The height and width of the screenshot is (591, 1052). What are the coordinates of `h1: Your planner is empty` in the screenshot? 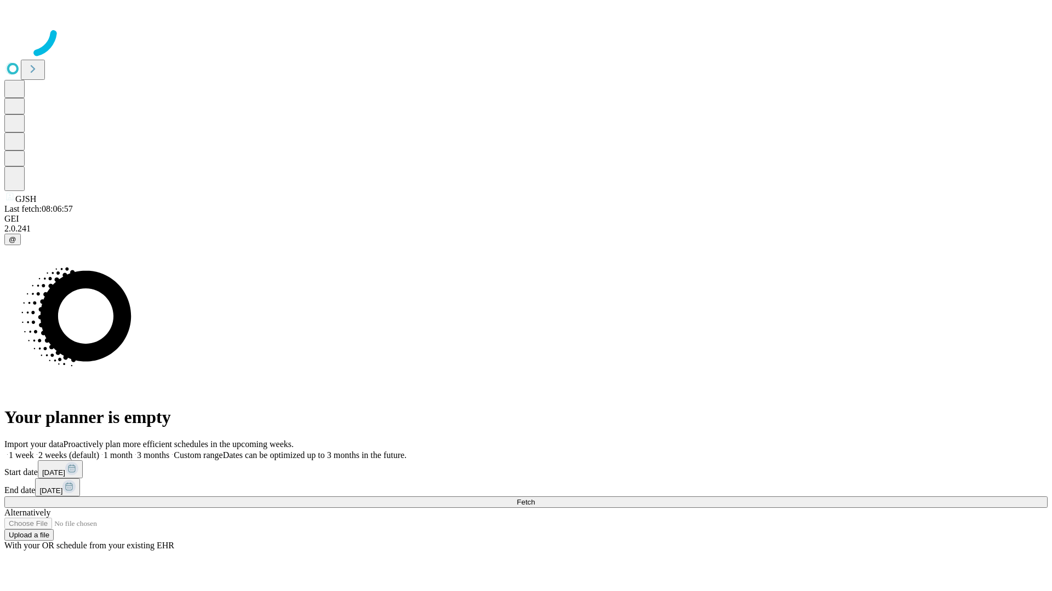 It's located at (526, 417).